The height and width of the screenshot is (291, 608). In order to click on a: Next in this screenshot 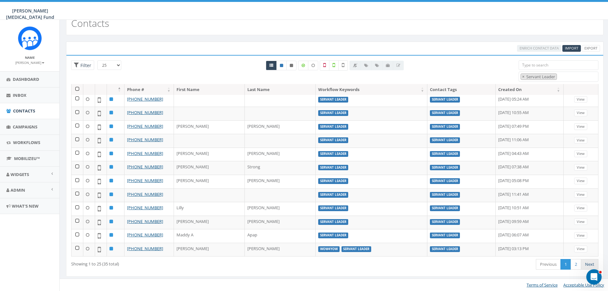, I will do `click(589, 264)`.